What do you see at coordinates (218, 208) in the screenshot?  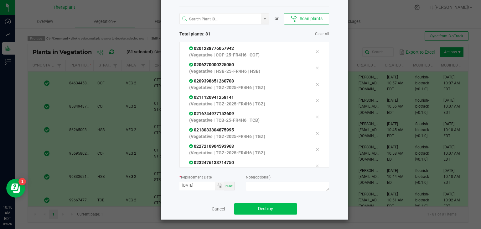 I see `a: Cancel` at bounding box center [218, 208].